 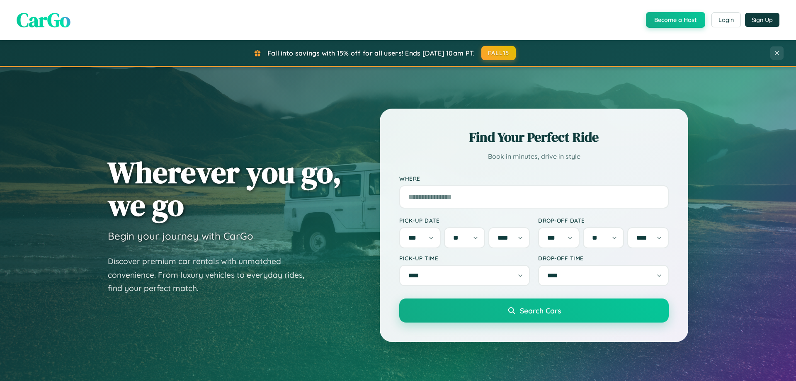 I want to click on button: Search Cars, so click(x=534, y=311).